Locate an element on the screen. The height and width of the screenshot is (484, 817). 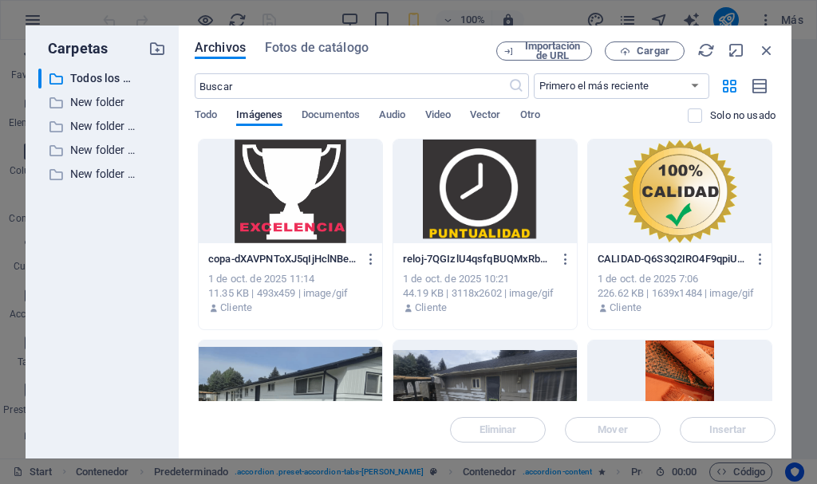
i: Volver a cargar is located at coordinates (706, 50).